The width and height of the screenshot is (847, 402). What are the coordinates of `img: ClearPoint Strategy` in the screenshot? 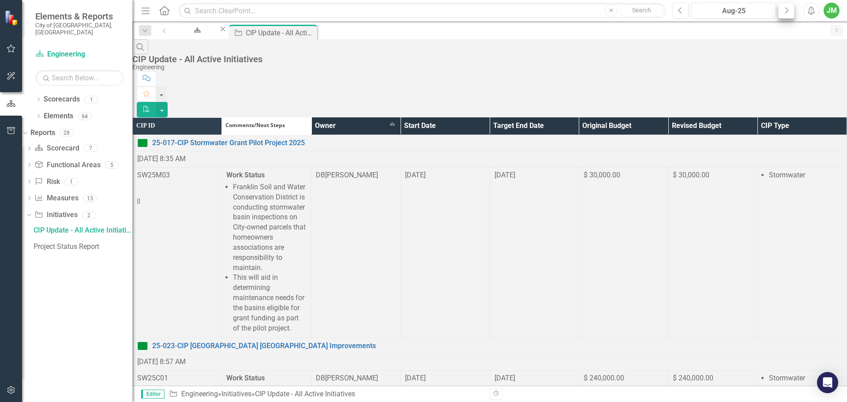 It's located at (12, 18).